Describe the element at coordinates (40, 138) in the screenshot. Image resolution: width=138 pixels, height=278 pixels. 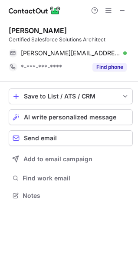
I see `span: Send email` at that location.